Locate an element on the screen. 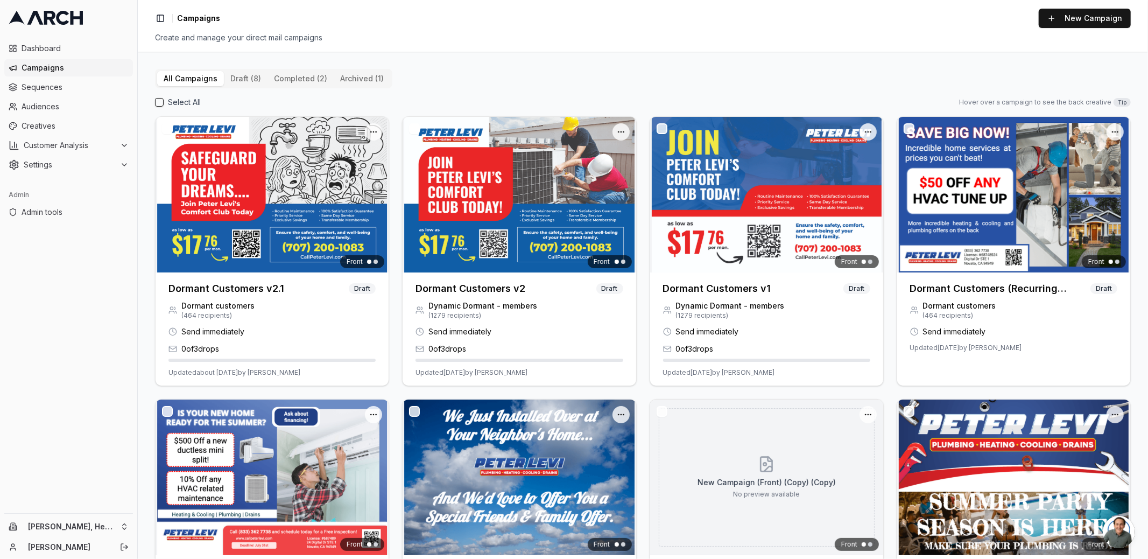 The height and width of the screenshot is (559, 1148). button: completed (2) is located at coordinates (300, 79).